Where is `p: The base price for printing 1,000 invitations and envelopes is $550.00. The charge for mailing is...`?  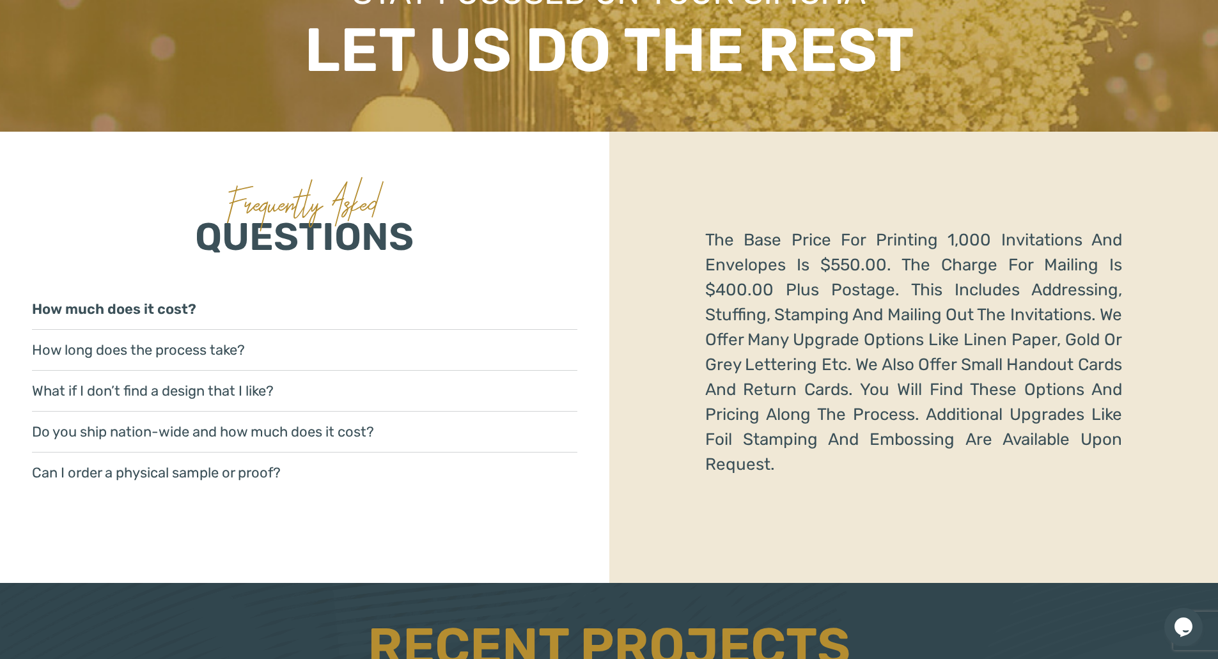
p: The base price for printing 1,000 invitations and envelopes is $550.00. The charge for mailing is... is located at coordinates (914, 352).